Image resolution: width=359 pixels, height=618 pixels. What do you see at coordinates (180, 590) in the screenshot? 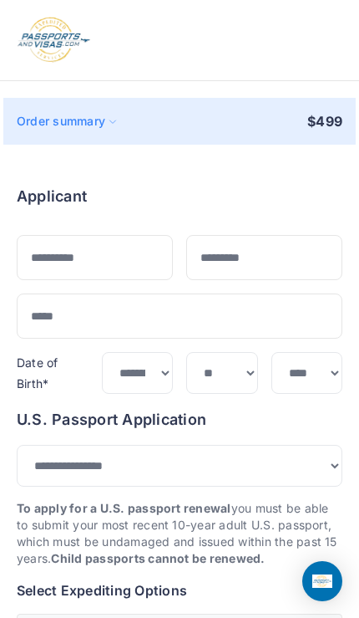
I see `h6: Select Expediting Options` at bounding box center [180, 590].